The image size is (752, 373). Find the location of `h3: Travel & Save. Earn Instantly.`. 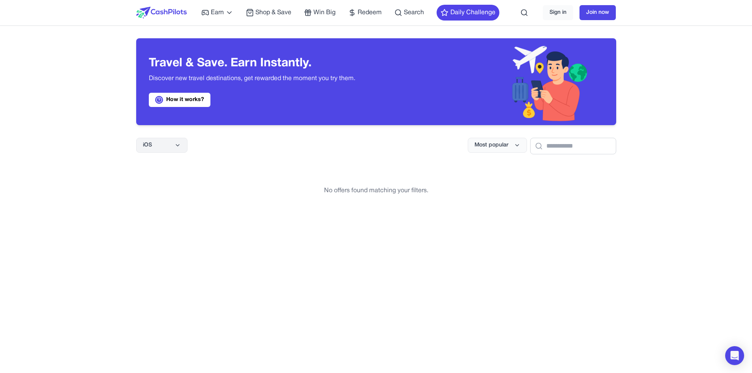

h3: Travel & Save. Earn Instantly. is located at coordinates (256, 64).